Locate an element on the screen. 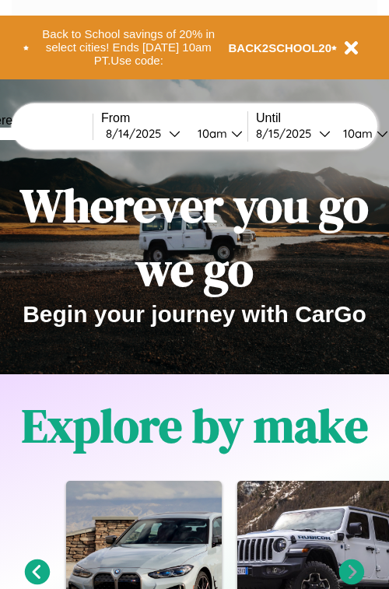  div: 8 / 14 / 2025 is located at coordinates (137, 133).